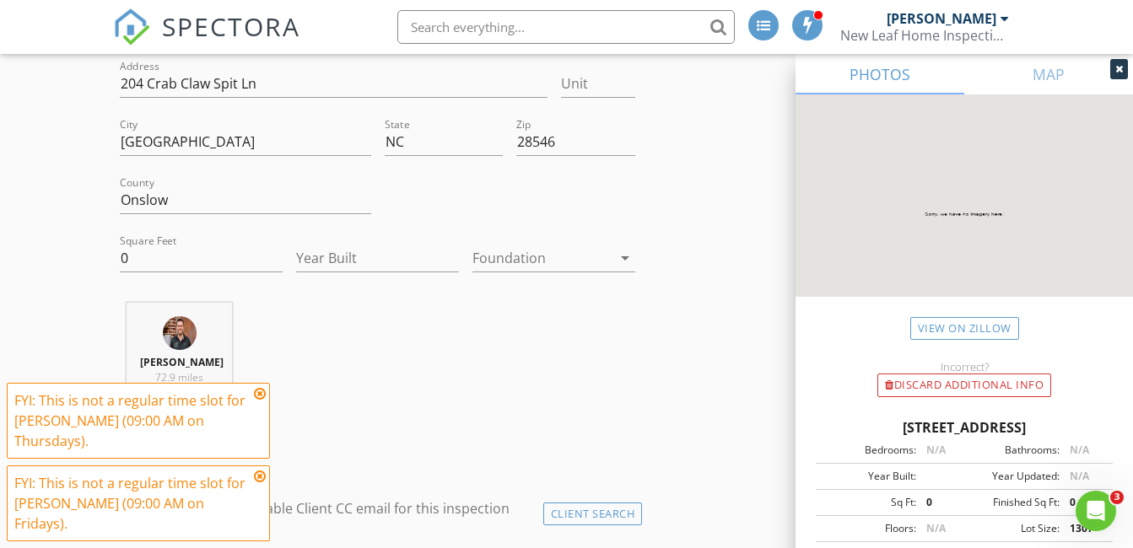 The height and width of the screenshot is (548, 1133). What do you see at coordinates (180, 333) in the screenshot?
I see `img: img_1705.jpeg` at bounding box center [180, 333].